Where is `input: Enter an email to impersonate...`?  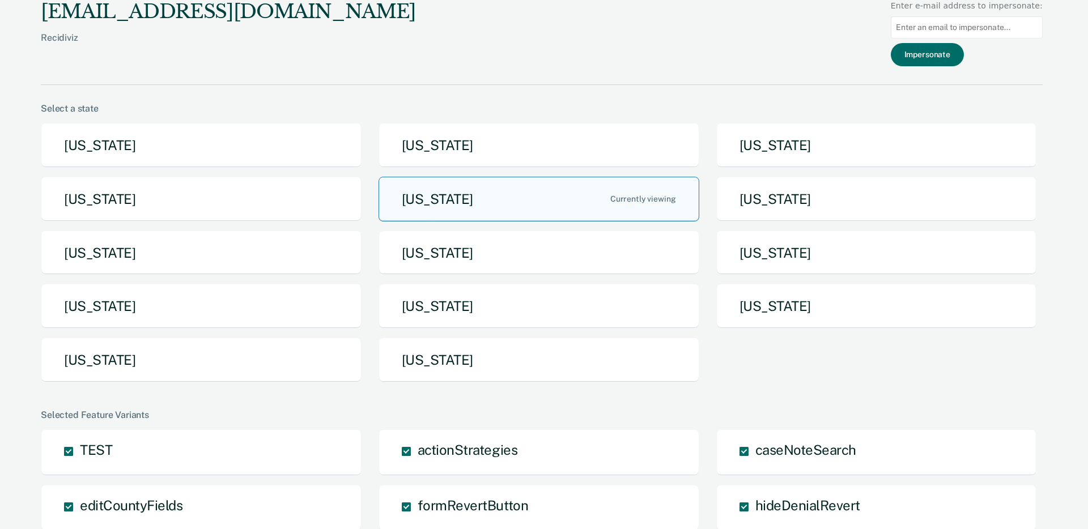 input: Enter an email to impersonate... is located at coordinates (967, 27).